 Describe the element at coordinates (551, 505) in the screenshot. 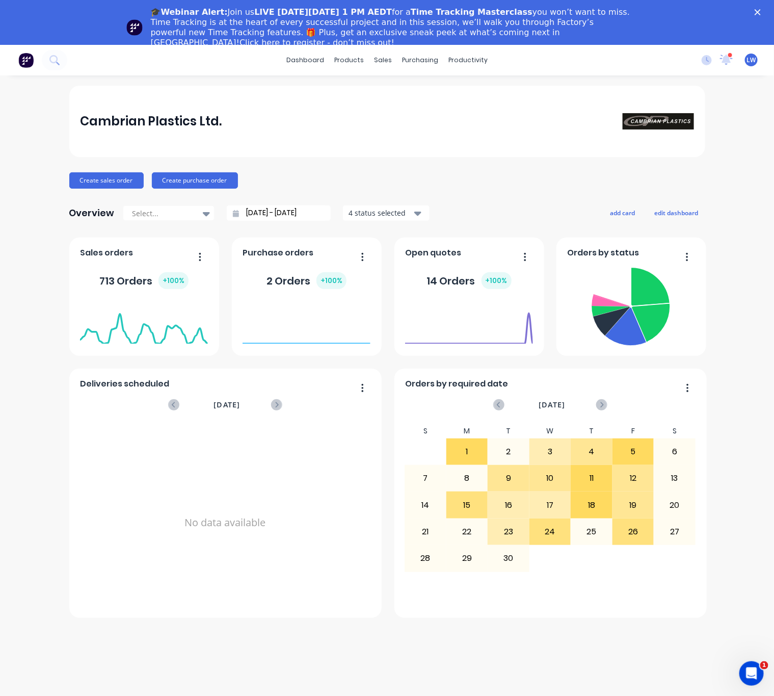

I see `div: 17` at that location.